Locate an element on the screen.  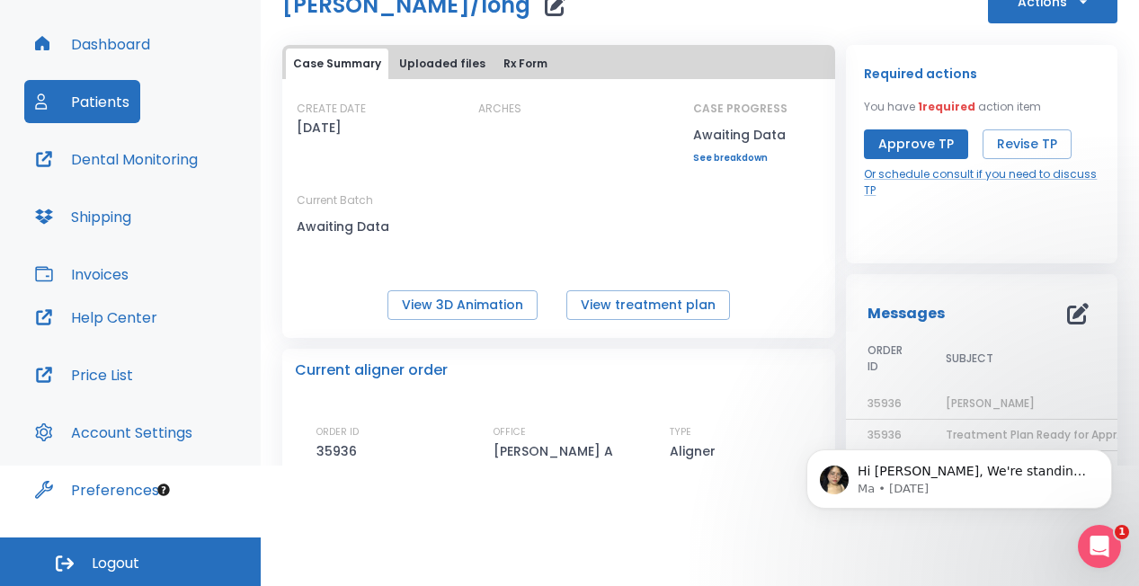
p: 35936 is located at coordinates (340, 451).